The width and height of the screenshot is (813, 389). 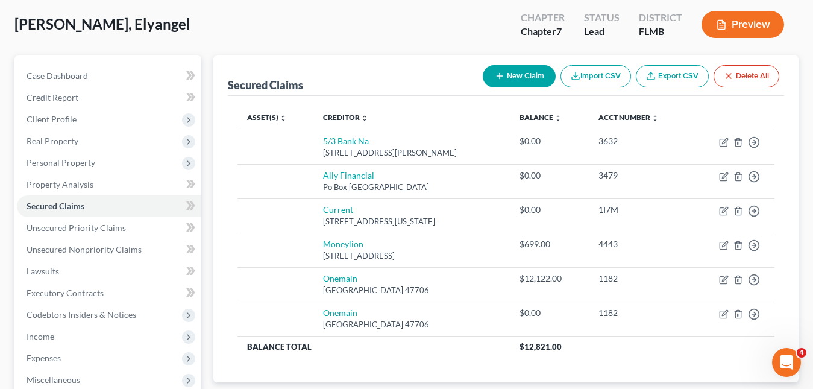 What do you see at coordinates (109, 228) in the screenshot?
I see `a: Unsecured Priority Claims` at bounding box center [109, 228].